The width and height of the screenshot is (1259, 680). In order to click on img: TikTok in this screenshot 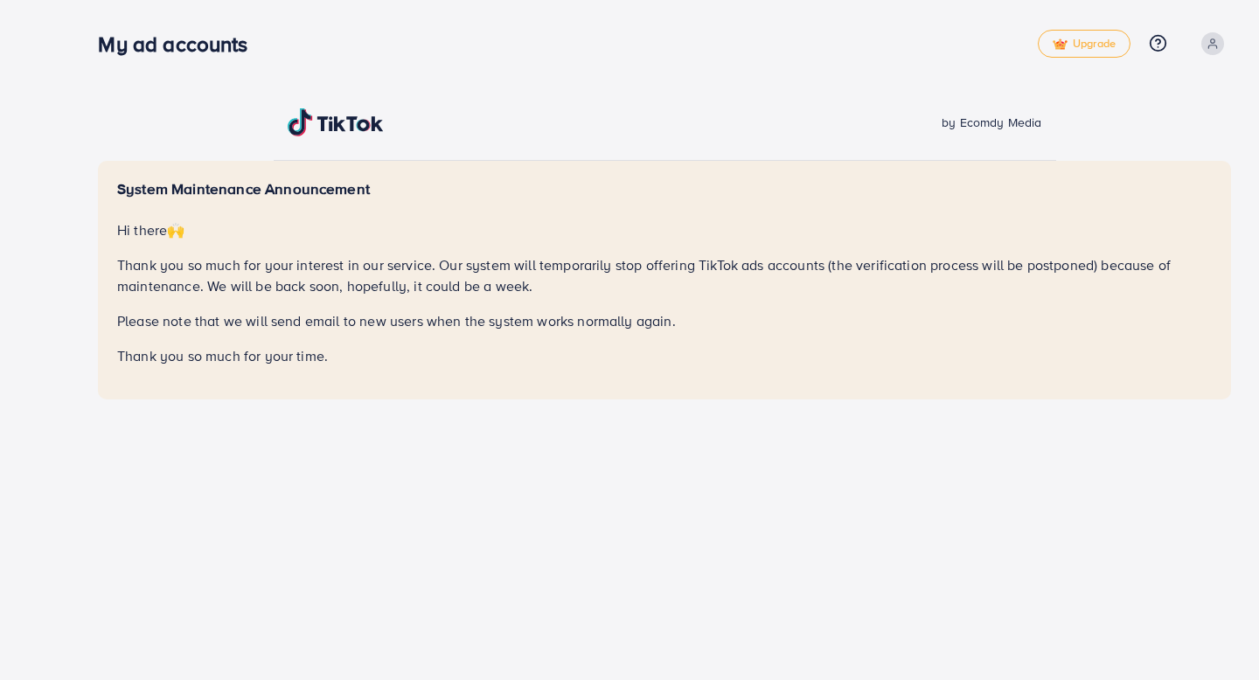, I will do `click(336, 122)`.